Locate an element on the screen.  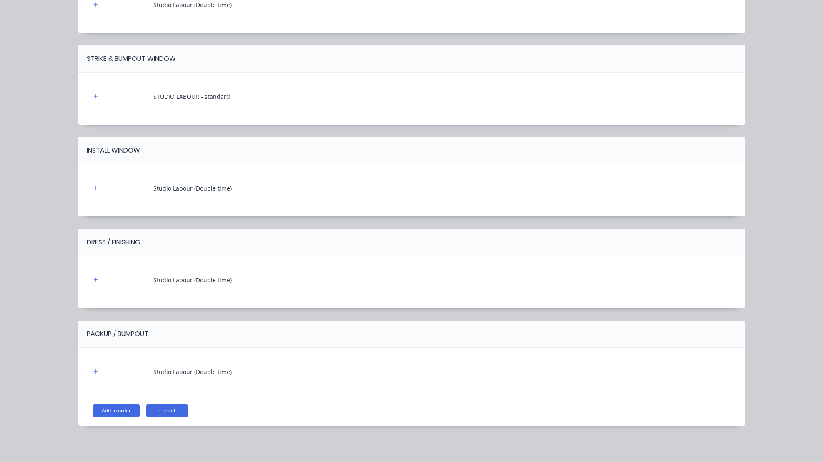
div: DRESS / FINISHING is located at coordinates (113, 242).